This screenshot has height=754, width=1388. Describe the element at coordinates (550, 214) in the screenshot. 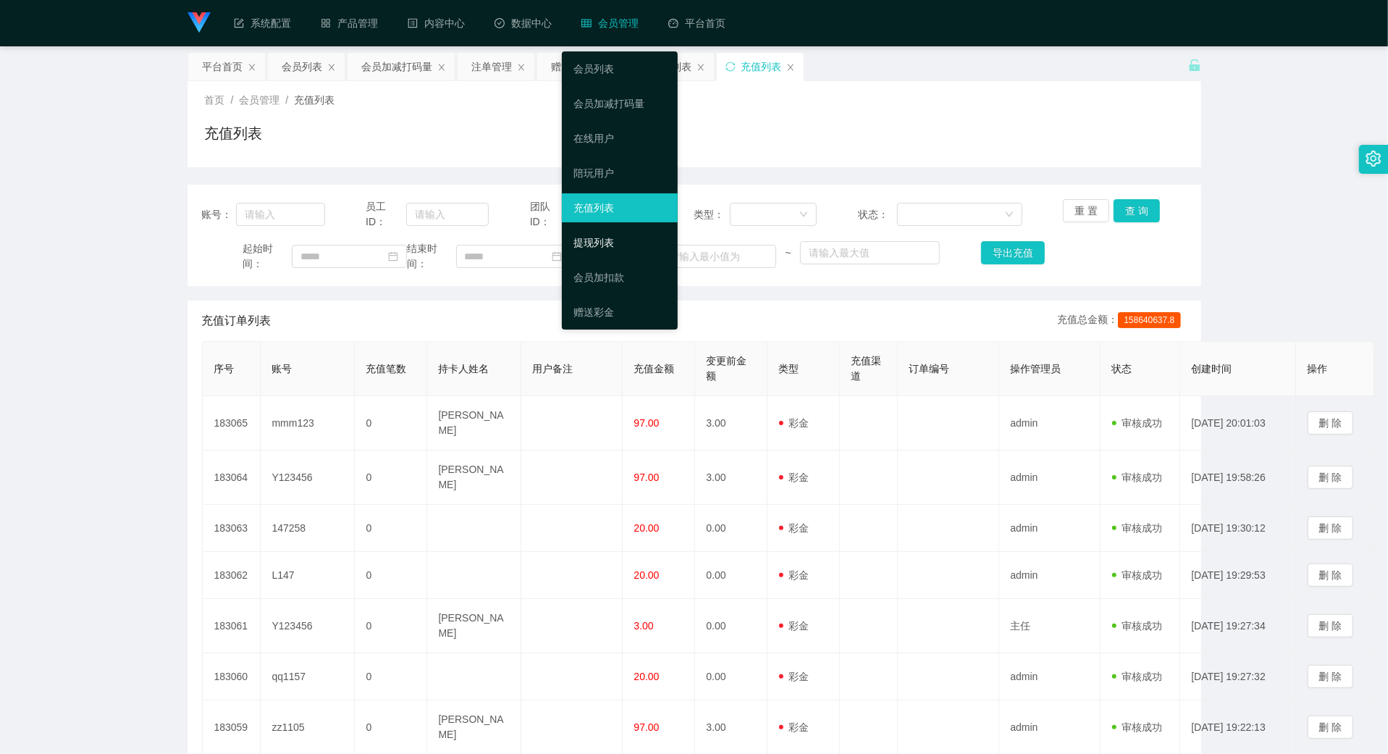

I see `span: 团队ID：` at that location.